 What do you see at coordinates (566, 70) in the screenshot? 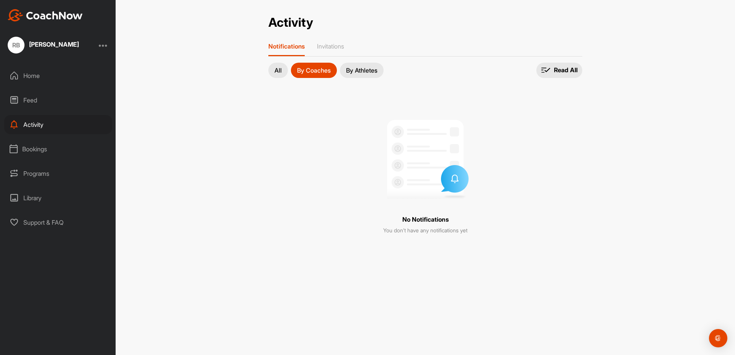
I see `p: Read All` at bounding box center [566, 70].